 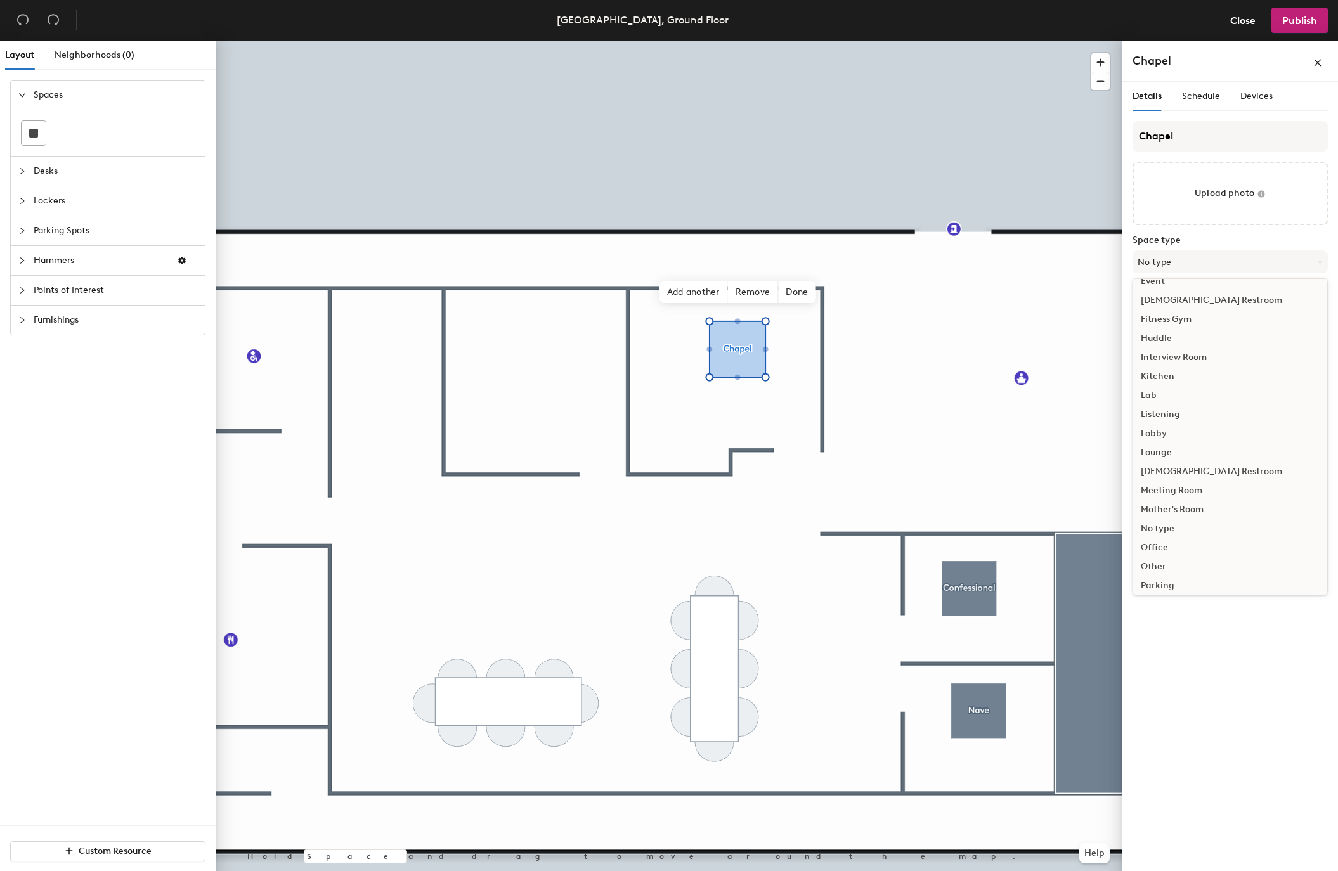 I want to click on div: Event, so click(x=1230, y=282).